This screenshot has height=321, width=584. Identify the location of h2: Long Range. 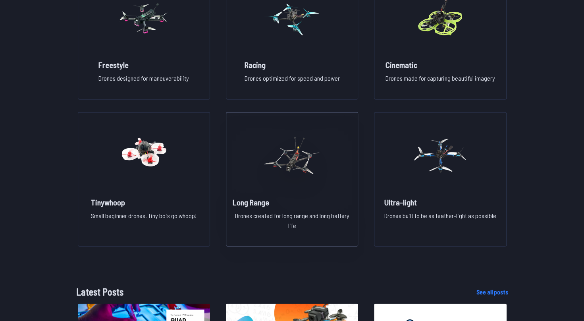
(292, 202).